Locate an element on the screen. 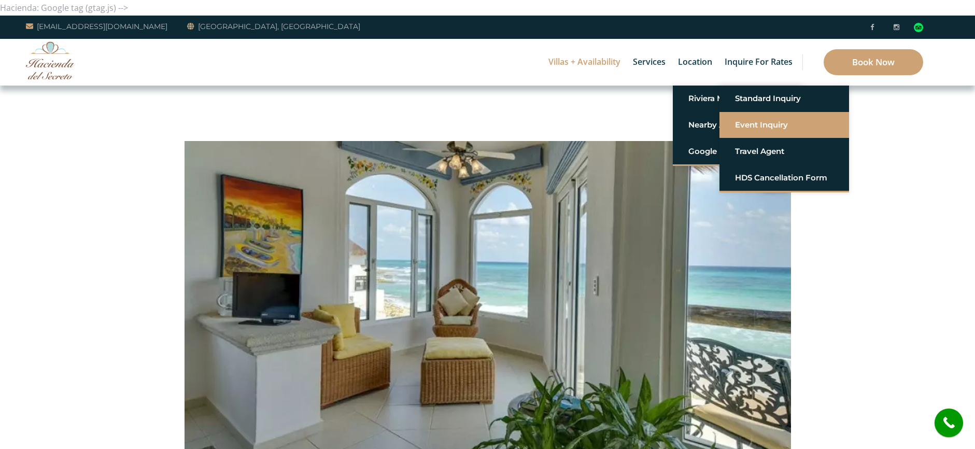 This screenshot has width=975, height=449. img: Awesome Logo is located at coordinates (50, 60).